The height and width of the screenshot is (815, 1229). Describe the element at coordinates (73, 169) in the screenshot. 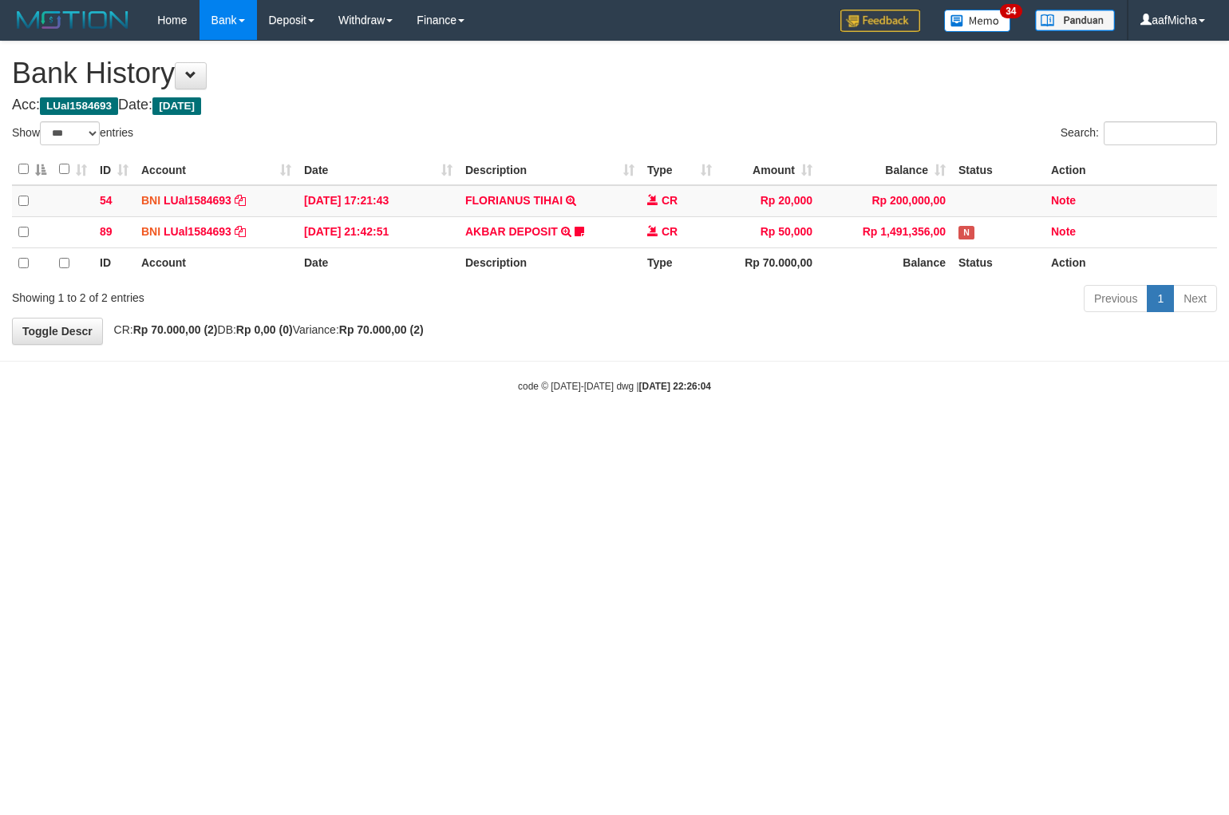

I see `th: : activate to sort column ascending` at that location.